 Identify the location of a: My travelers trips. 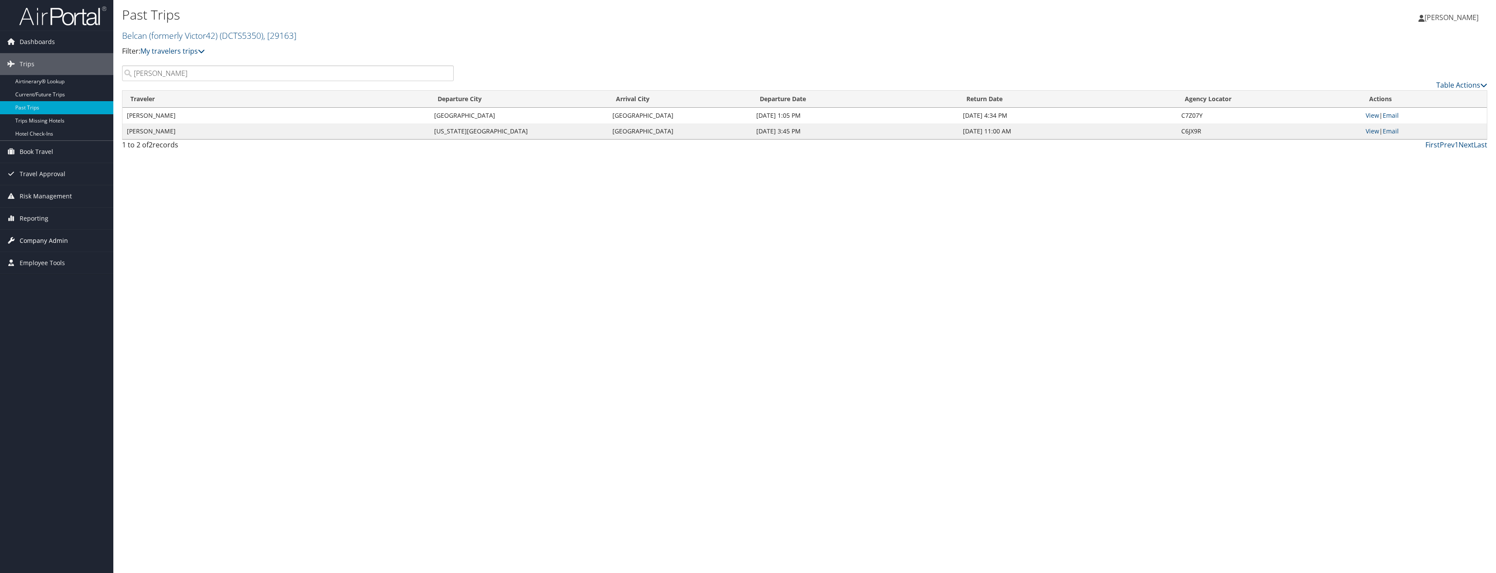
(173, 51).